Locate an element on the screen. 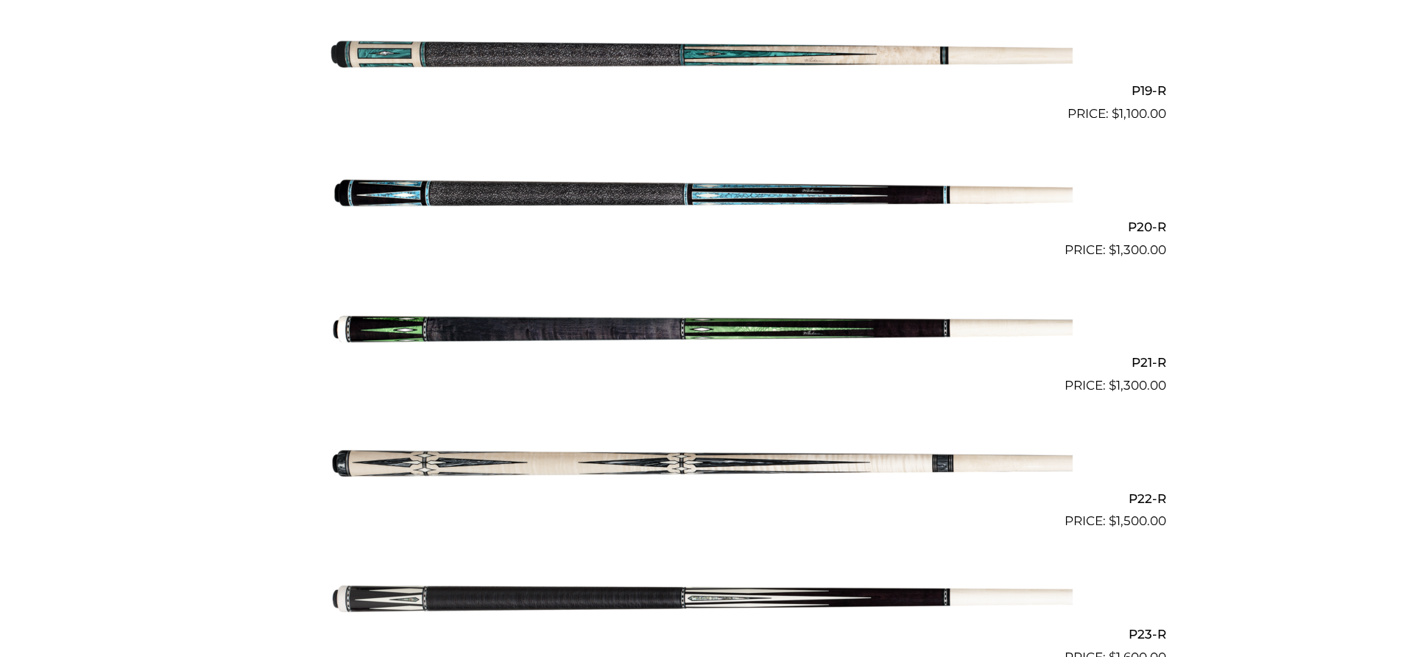 The image size is (1401, 657). bdi: 1,500.00 is located at coordinates (1138, 521).